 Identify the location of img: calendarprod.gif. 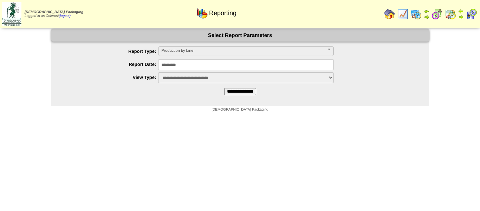
(416, 14).